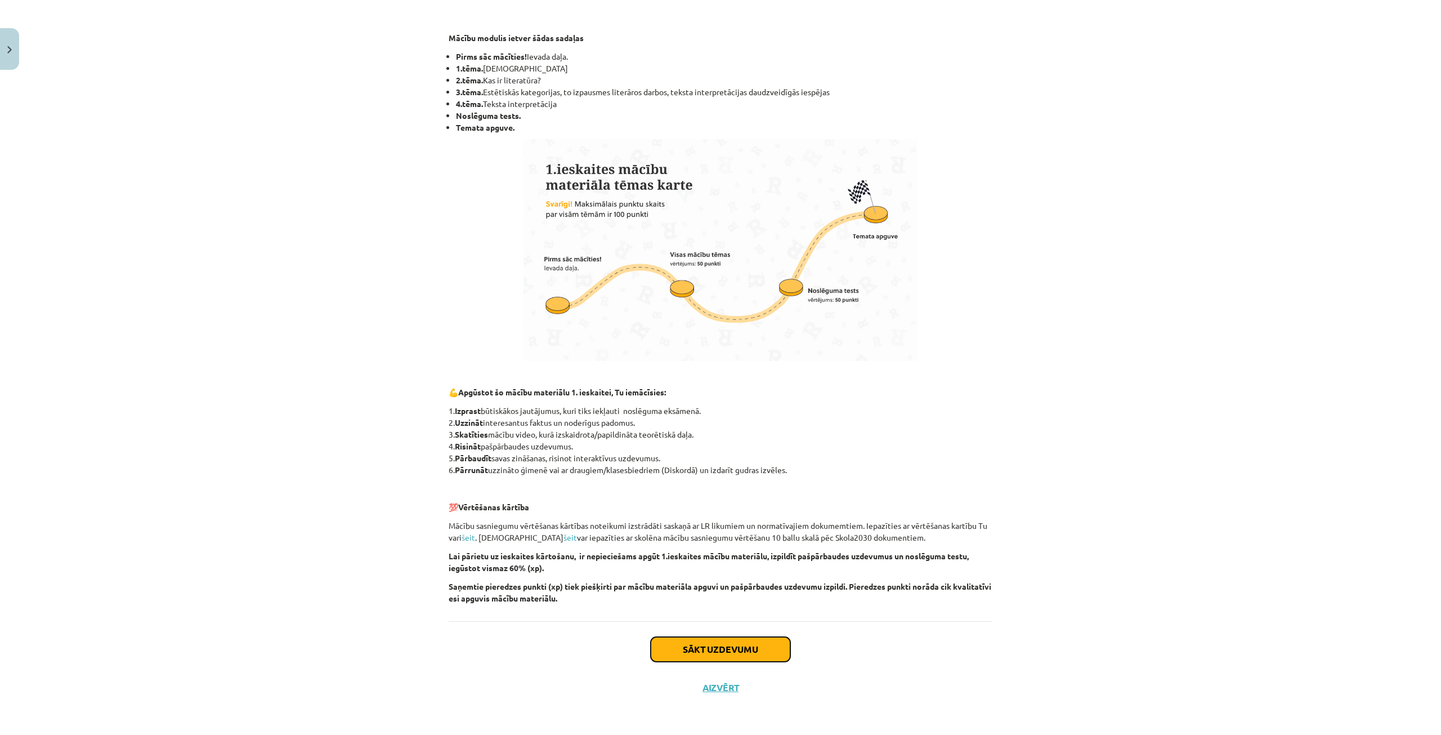  Describe the element at coordinates (470, 68) in the screenshot. I see `strong: 1.tēma.` at that location.